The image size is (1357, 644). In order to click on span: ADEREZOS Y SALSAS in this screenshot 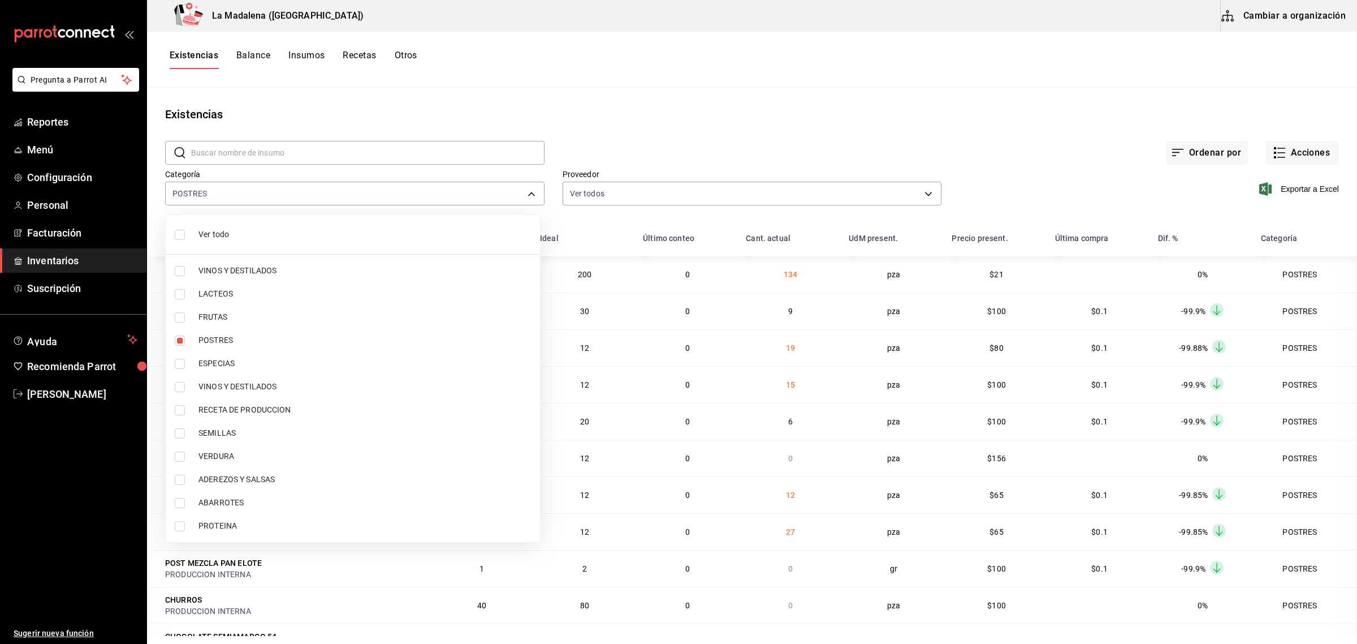, I will do `click(365, 479)`.